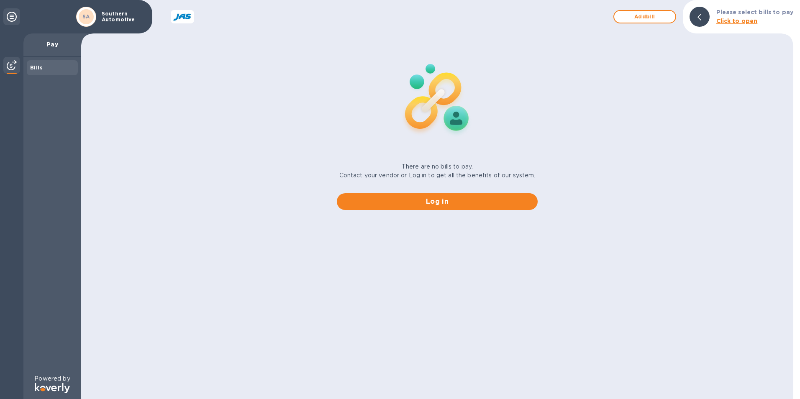 This screenshot has height=399, width=800. Describe the element at coordinates (644, 17) in the screenshot. I see `button: Addbill` at that location.